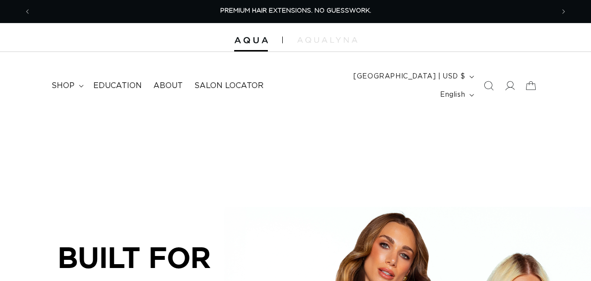 This screenshot has width=591, height=281. I want to click on span: shop, so click(63, 86).